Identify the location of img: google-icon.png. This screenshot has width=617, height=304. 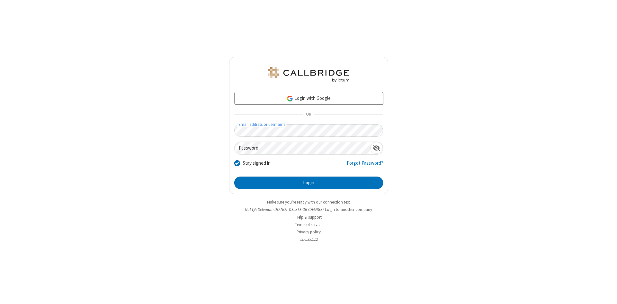
(290, 99).